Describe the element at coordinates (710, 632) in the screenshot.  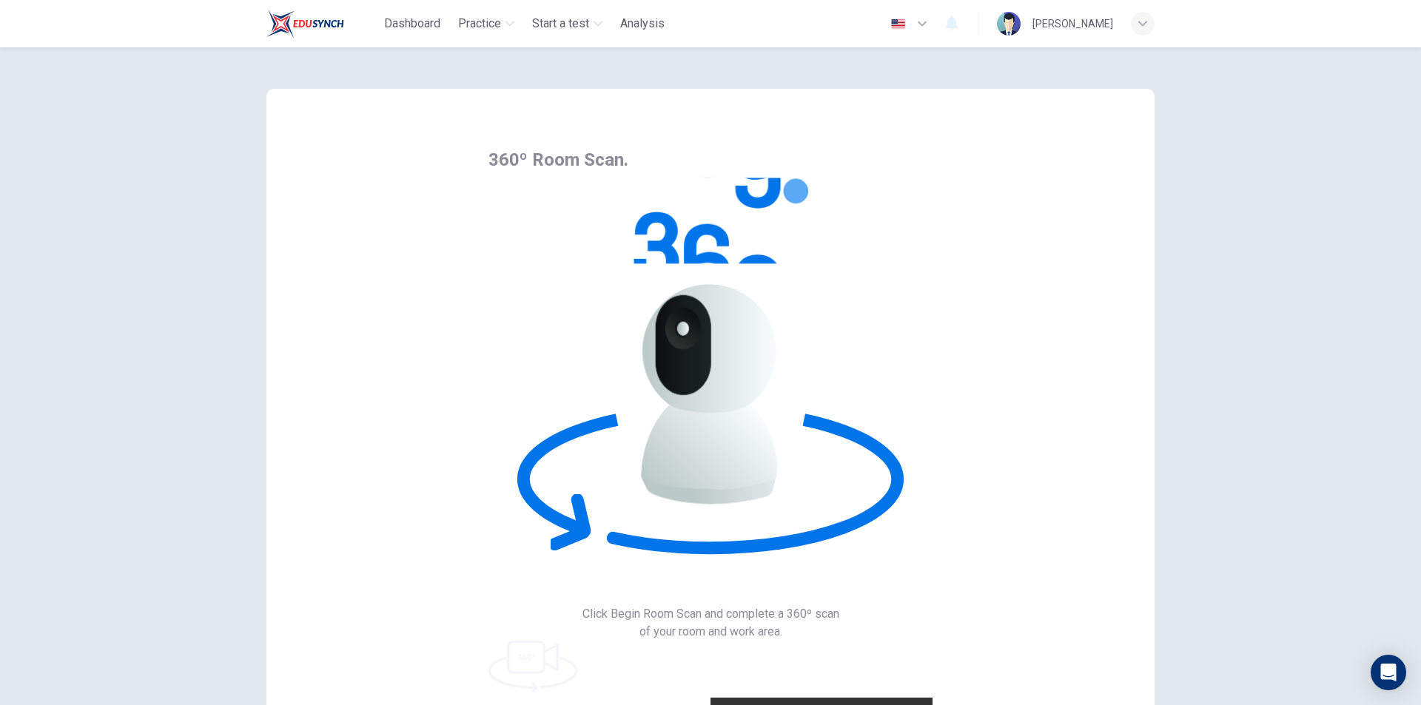
I see `span: of your room and work area.` at that location.